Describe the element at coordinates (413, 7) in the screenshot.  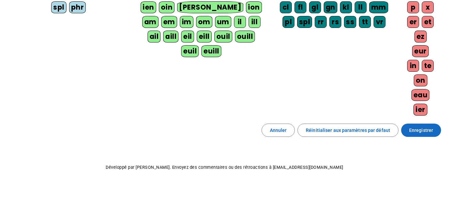
I see `div: p` at that location.